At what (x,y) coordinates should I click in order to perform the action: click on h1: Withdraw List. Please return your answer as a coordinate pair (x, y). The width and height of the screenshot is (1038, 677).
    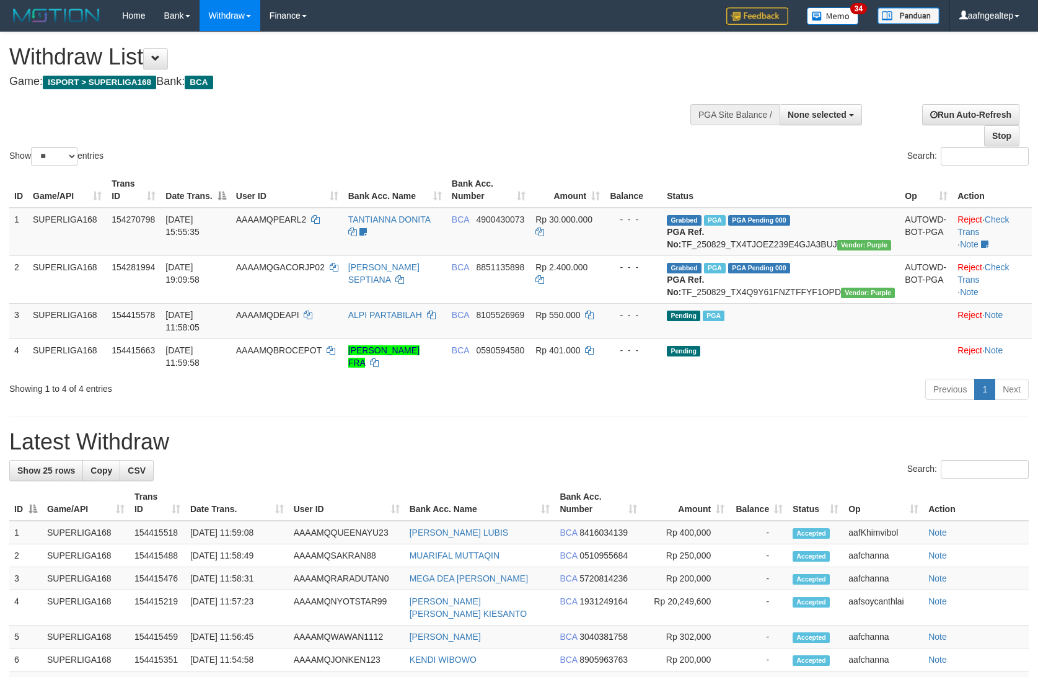
    Looking at the image, I should click on (345, 57).